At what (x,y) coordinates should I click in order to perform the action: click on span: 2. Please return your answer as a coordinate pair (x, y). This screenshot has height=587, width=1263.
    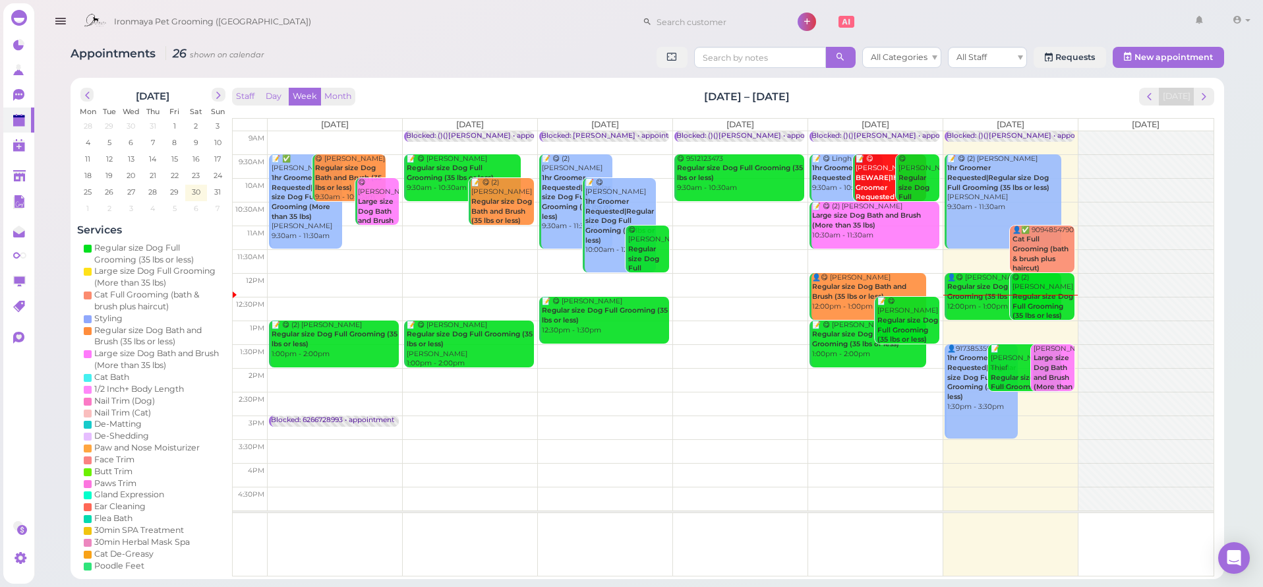
    Looking at the image, I should click on (196, 126).